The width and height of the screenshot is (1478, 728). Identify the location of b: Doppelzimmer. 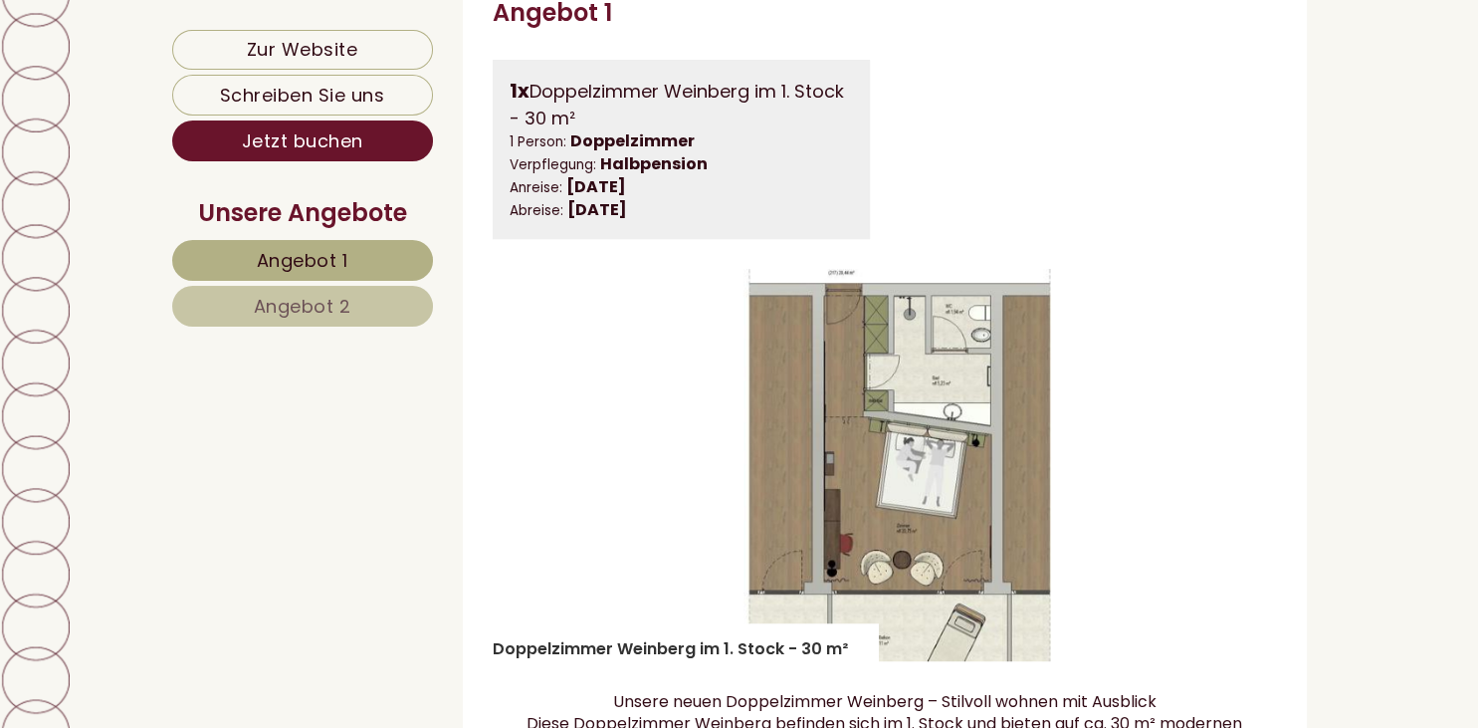
(632, 140).